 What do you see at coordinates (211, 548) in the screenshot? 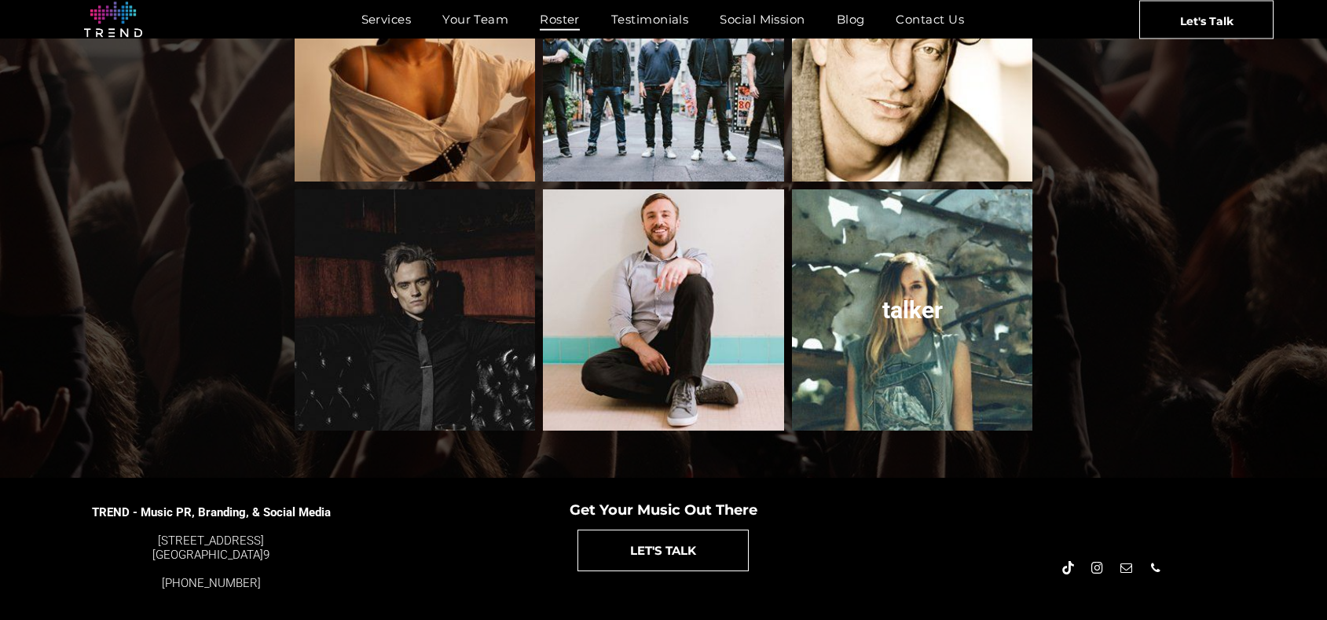
I see `div: 9` at bounding box center [211, 548].